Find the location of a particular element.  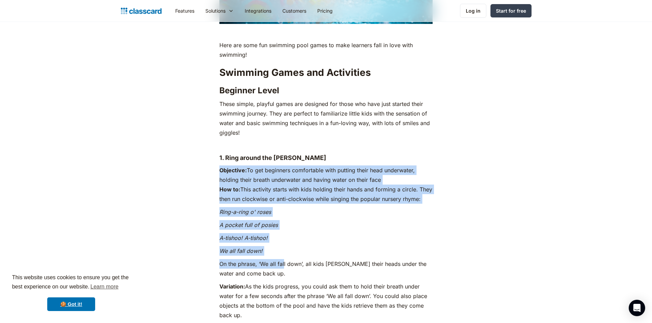

a: Log in is located at coordinates (473, 11).